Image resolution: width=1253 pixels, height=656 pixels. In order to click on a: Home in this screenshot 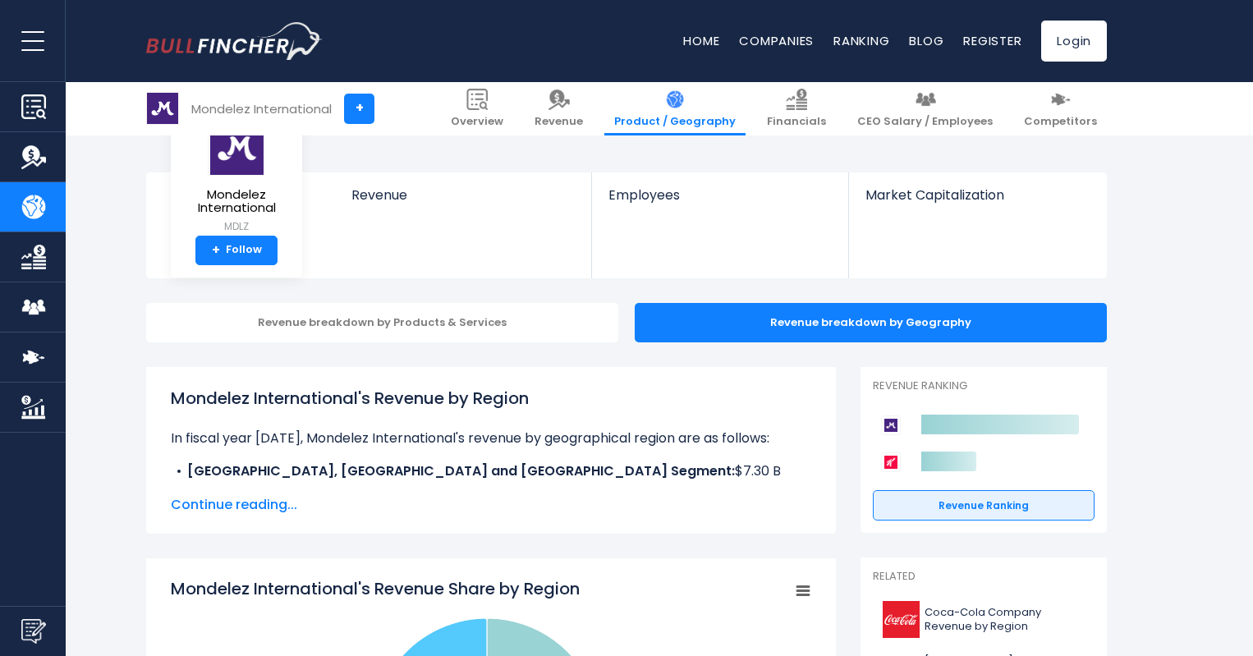, I will do `click(701, 40)`.